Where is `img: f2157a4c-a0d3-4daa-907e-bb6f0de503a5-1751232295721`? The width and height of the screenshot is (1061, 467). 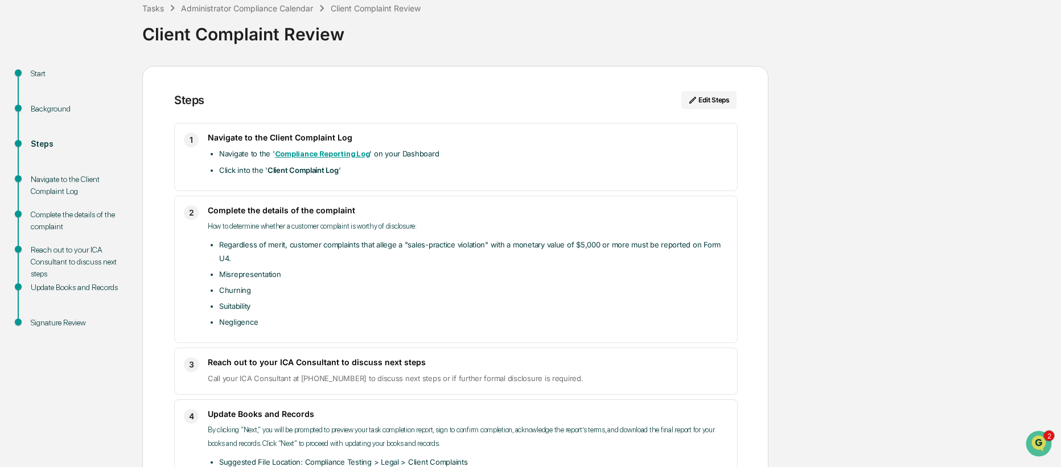
img: f2157a4c-a0d3-4daa-907e-bb6f0de503a5-1751232295721 is located at coordinates (14, 14).